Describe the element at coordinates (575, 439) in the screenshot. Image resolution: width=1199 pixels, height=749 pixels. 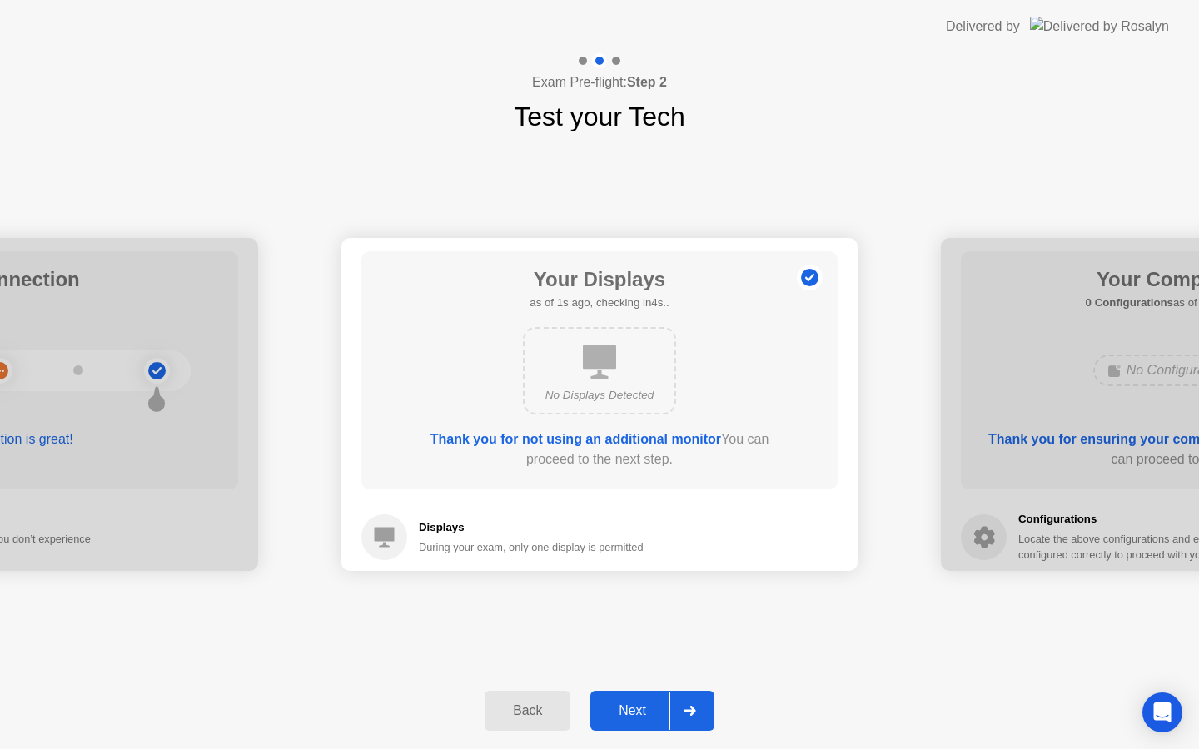
I see `b: Thank you for not using an additional monitor` at that location.